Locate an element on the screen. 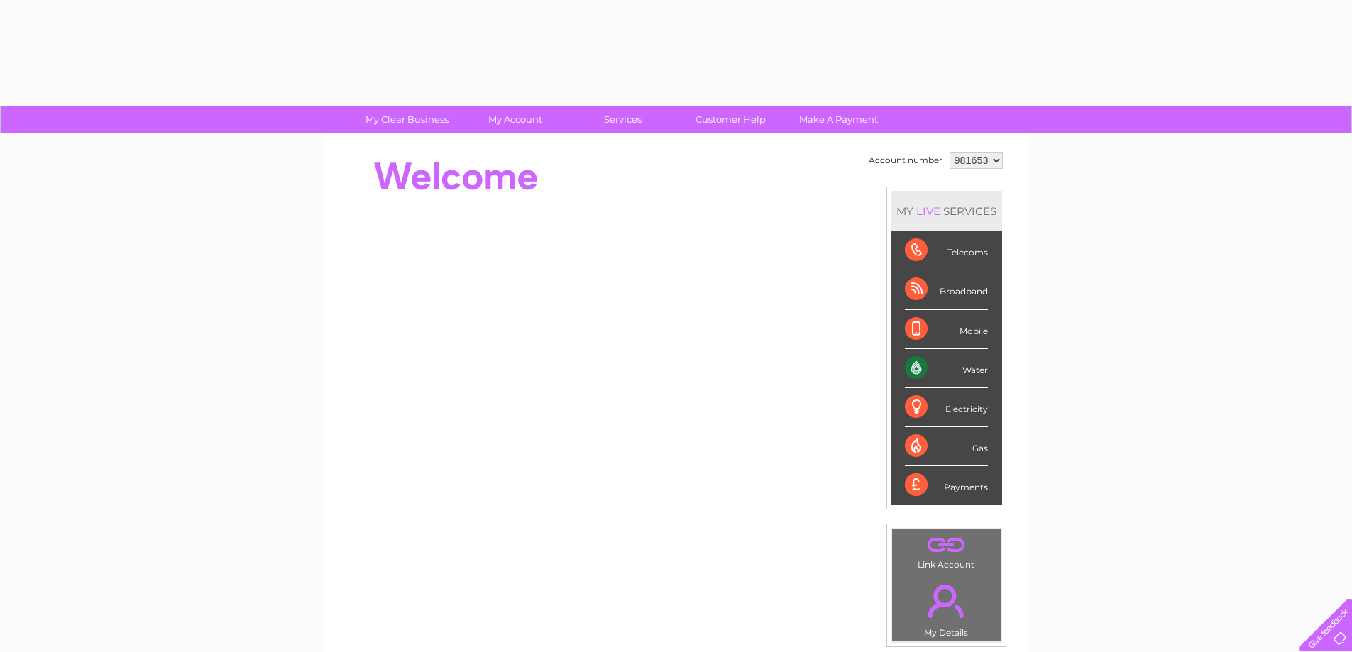  a: My Clear Business is located at coordinates (407, 119).